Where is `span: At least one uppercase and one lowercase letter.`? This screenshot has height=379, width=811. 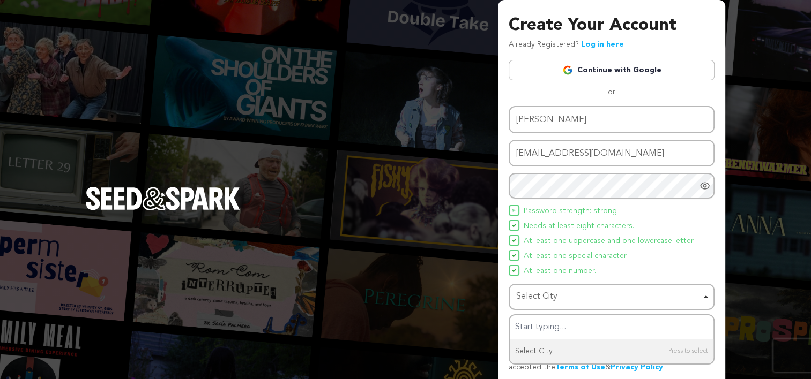
span: At least one uppercase and one lowercase letter. is located at coordinates (609, 242).